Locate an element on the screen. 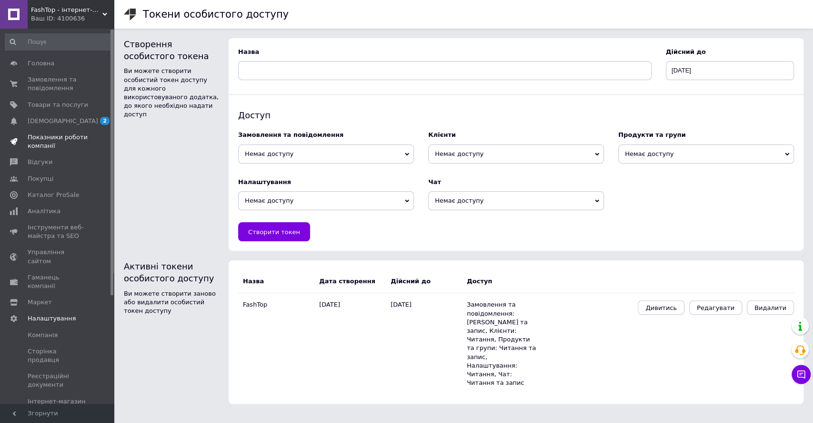  span: Дійсний до is located at coordinates (686, 51).